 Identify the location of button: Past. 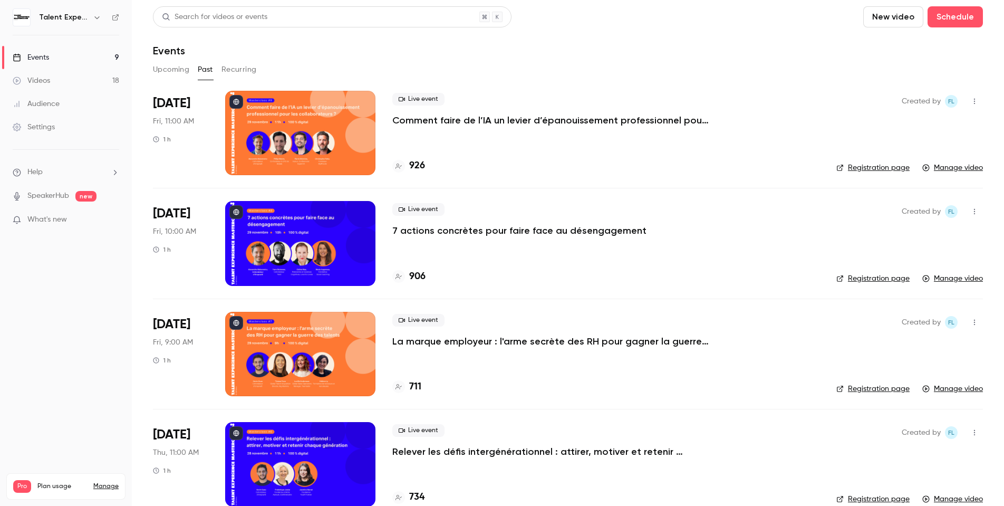
(205, 70).